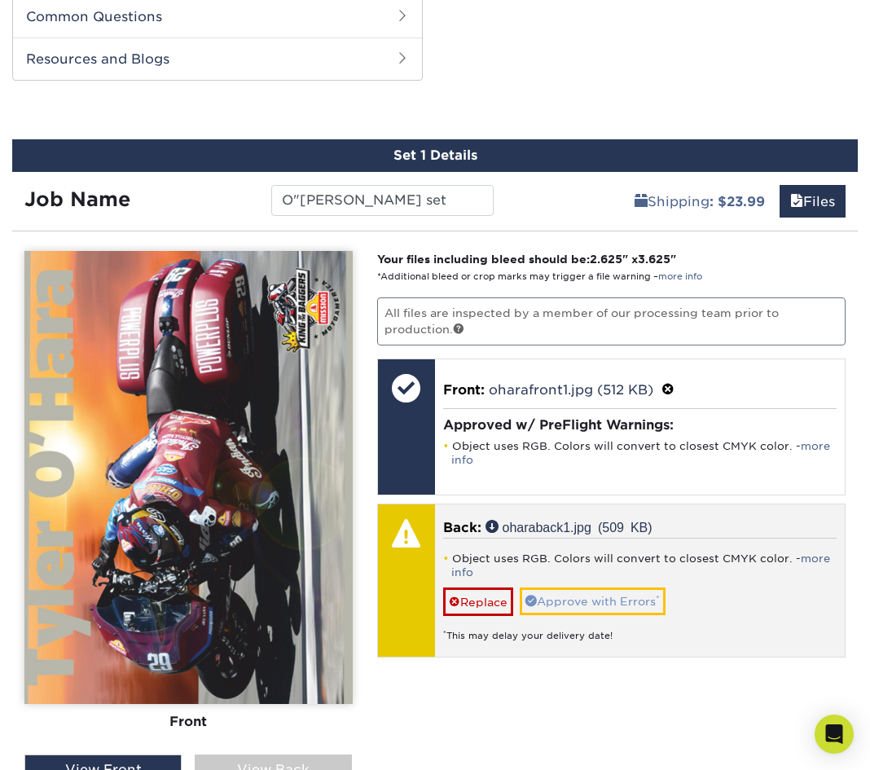 The width and height of the screenshot is (870, 770). What do you see at coordinates (612, 321) in the screenshot?
I see `p: All files are inspected by a member of our processing team prior to production.` at bounding box center [612, 321].